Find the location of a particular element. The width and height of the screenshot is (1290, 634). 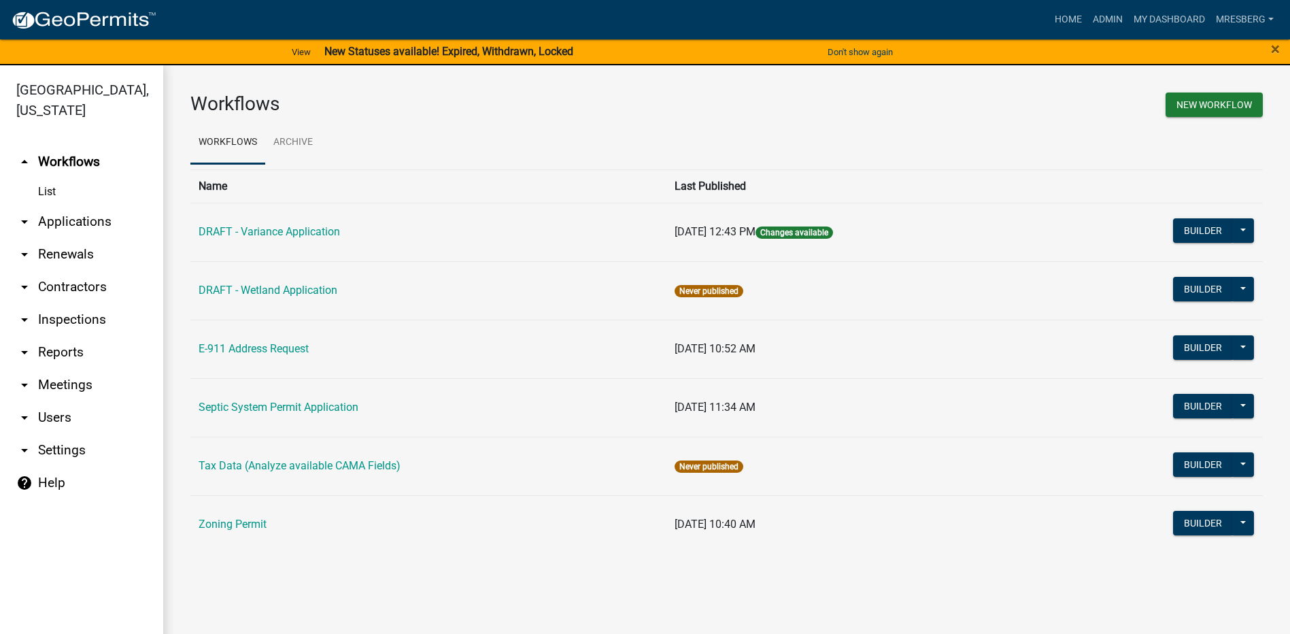

th: Name is located at coordinates (428, 186).